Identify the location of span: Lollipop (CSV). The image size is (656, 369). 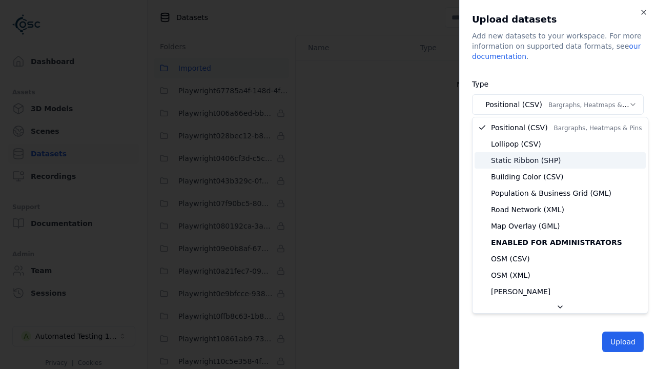
(516, 144).